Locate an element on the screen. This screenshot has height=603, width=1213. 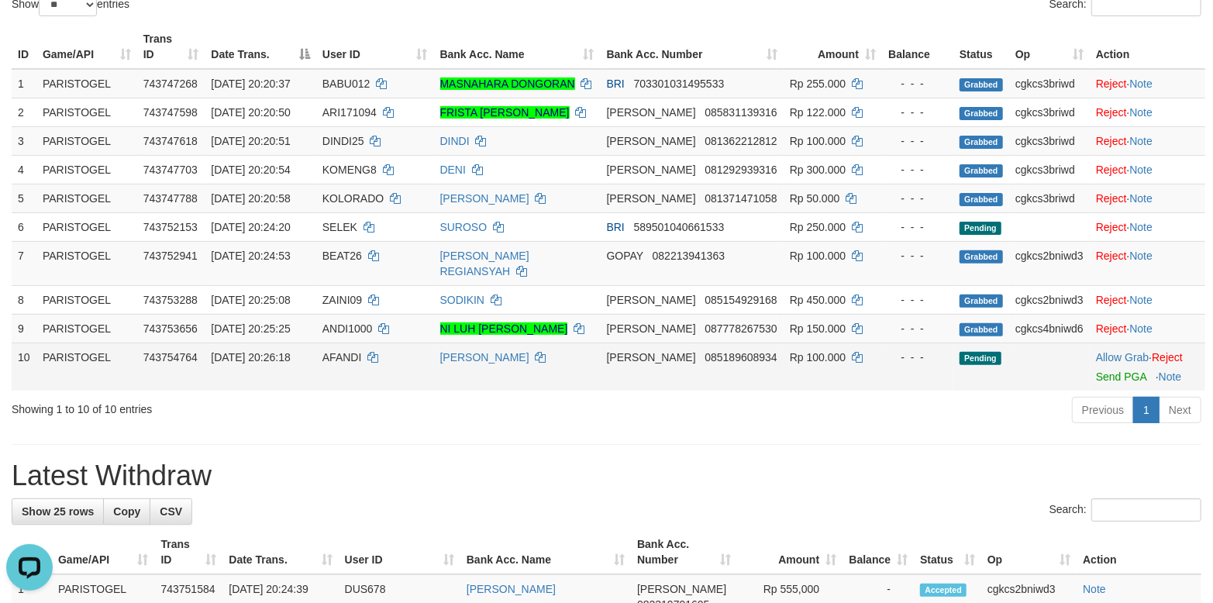
span: Copy 087778267530 to clipboard is located at coordinates (740, 329).